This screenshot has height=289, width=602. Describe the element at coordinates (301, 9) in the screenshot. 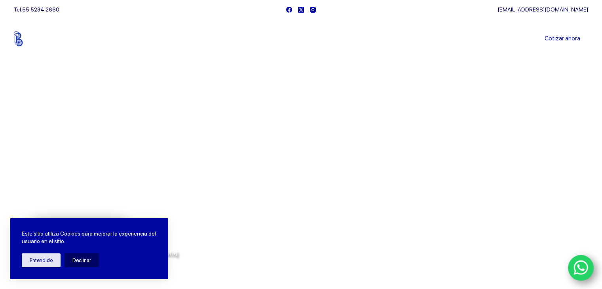

I see `a: X (Twitter)` at that location.